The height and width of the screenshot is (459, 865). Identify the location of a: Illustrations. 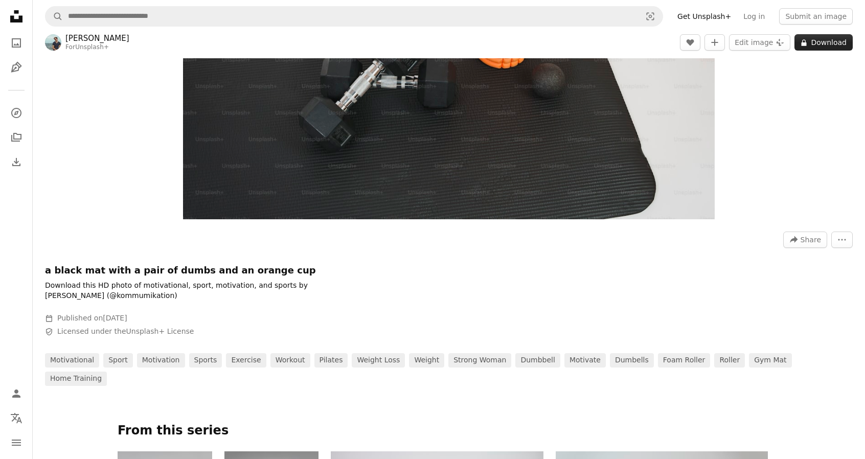
(16, 67).